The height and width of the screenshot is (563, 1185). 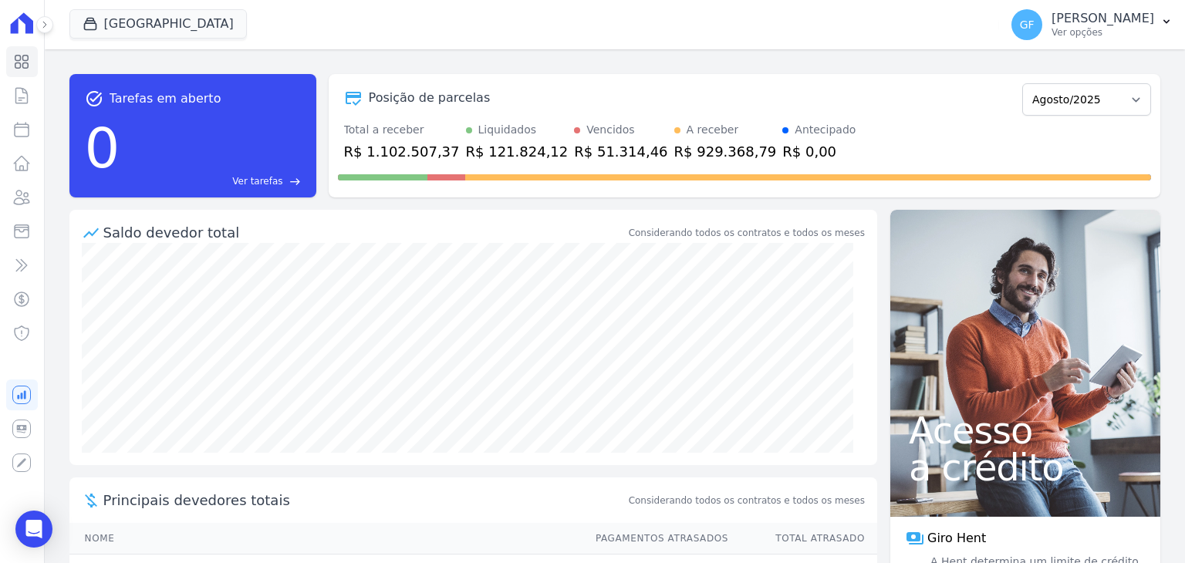 I want to click on p: Ver opções, so click(x=1102, y=32).